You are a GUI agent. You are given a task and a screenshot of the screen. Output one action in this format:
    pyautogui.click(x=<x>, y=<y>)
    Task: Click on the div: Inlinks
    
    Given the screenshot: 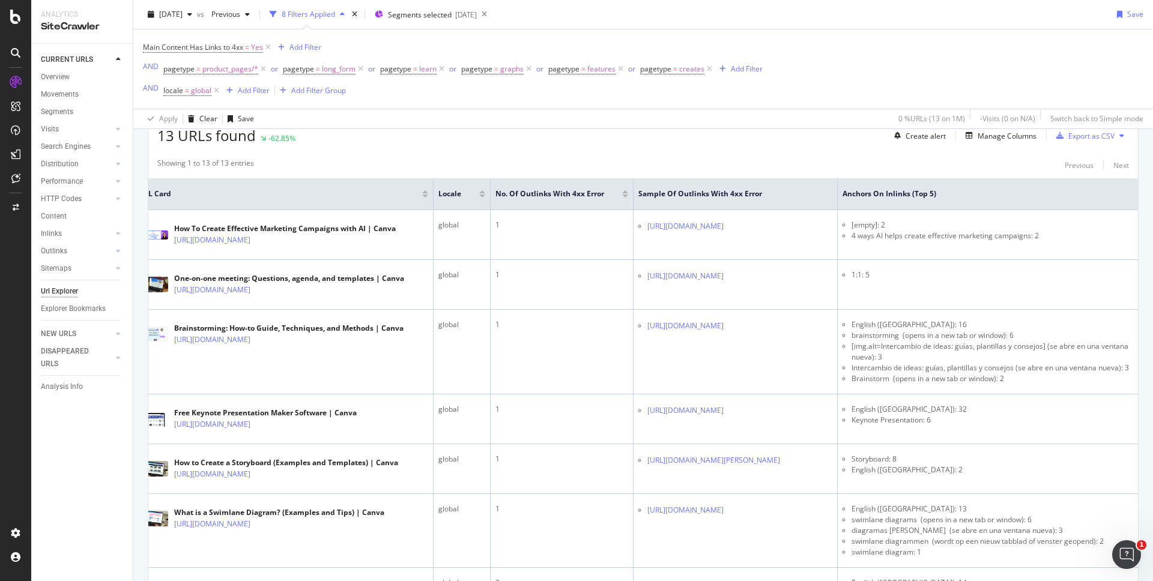 What is the action you would take?
    pyautogui.click(x=51, y=234)
    